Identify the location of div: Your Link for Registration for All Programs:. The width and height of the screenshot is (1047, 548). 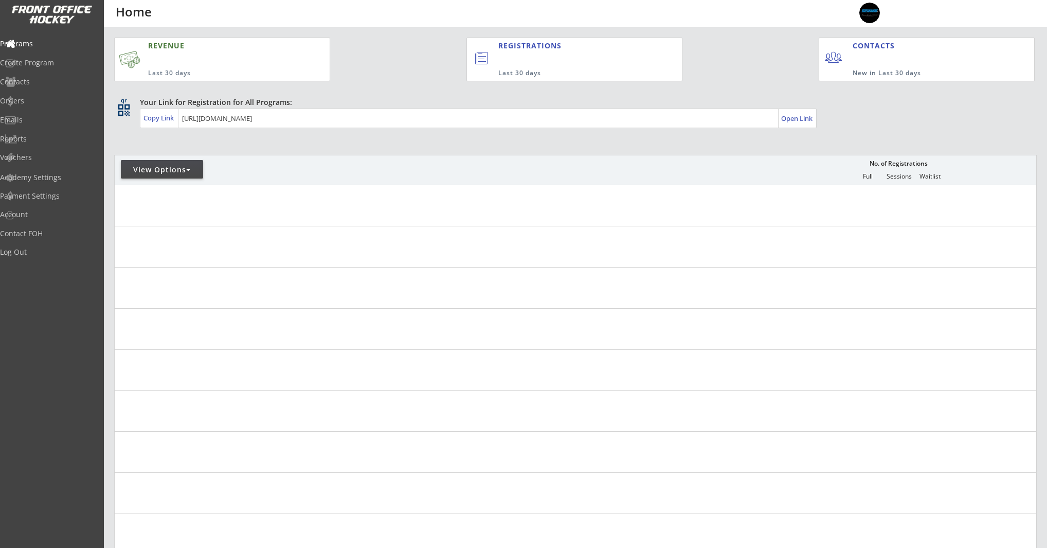
(572, 102).